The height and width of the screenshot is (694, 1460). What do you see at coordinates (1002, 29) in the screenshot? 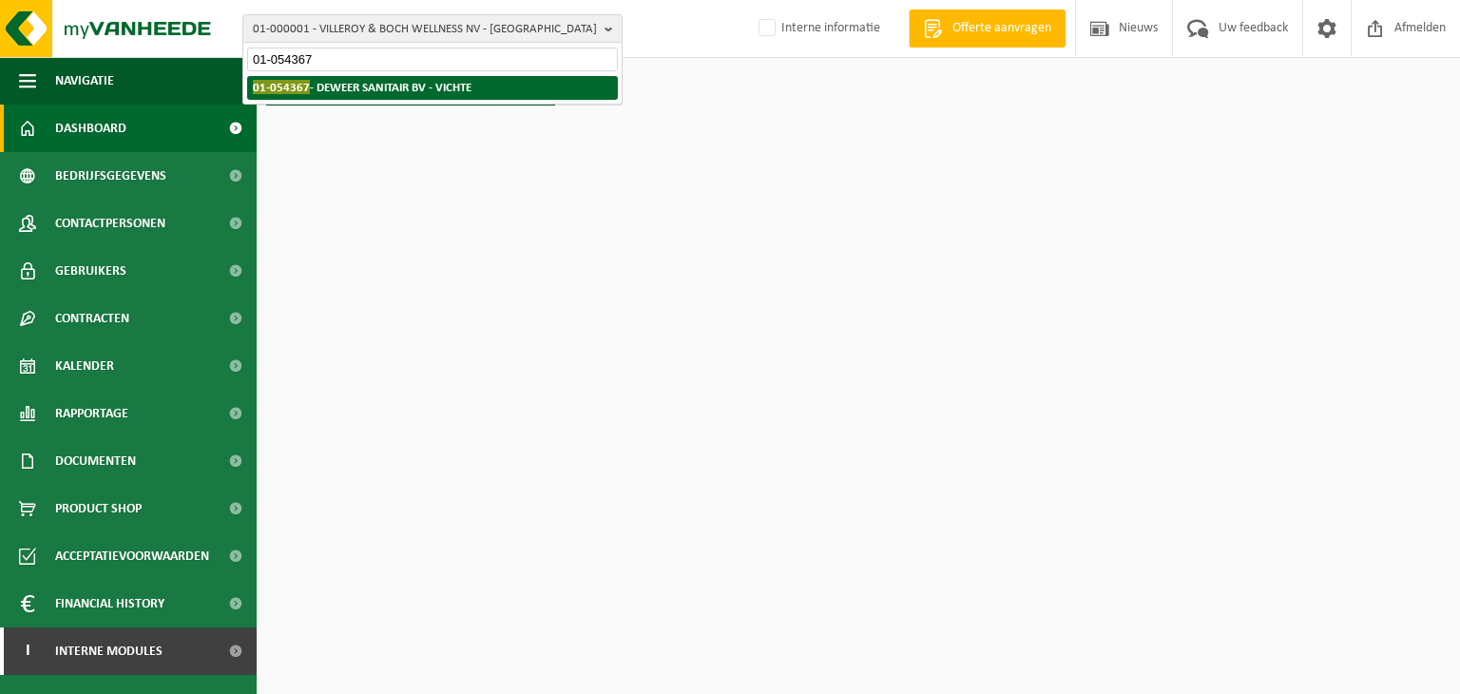
I see `span: Offerte aanvragen` at bounding box center [1002, 29].